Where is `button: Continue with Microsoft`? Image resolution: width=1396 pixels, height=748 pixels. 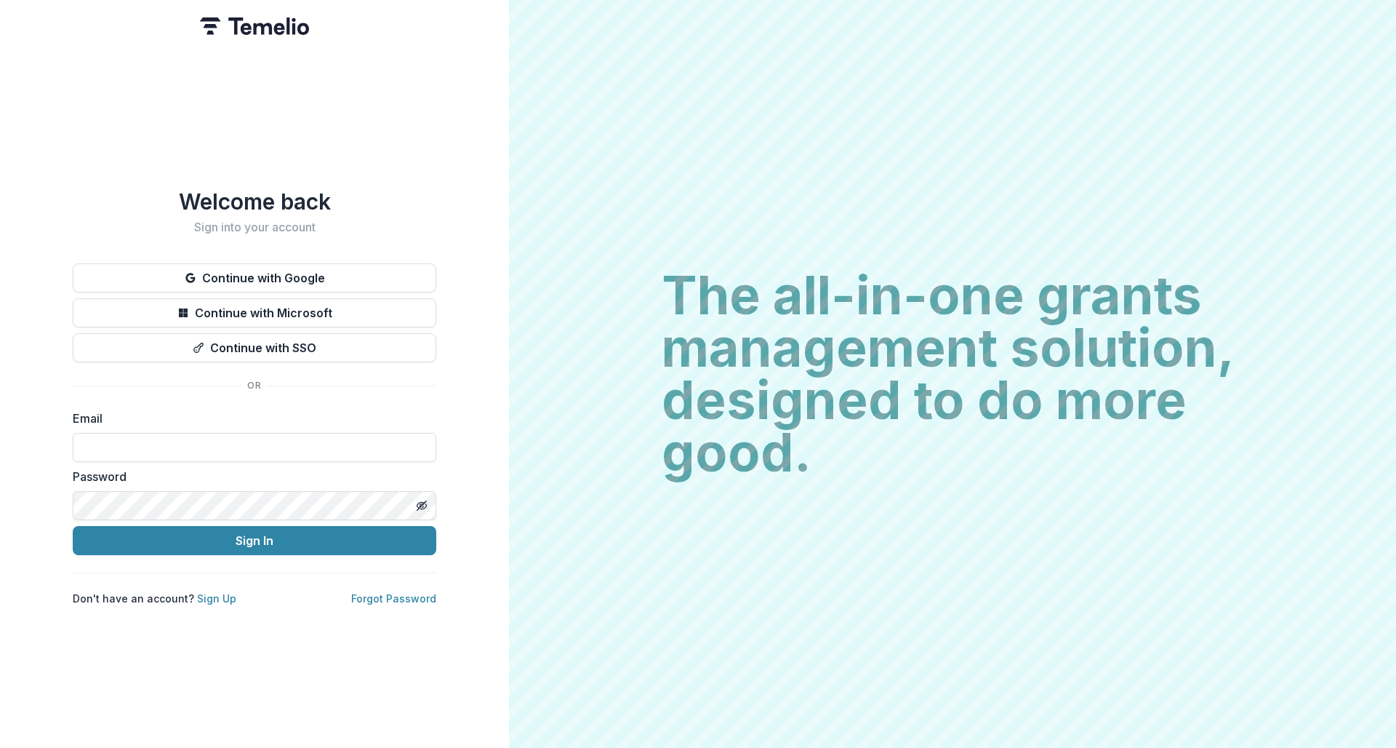
button: Continue with Microsoft is located at coordinates (254, 313).